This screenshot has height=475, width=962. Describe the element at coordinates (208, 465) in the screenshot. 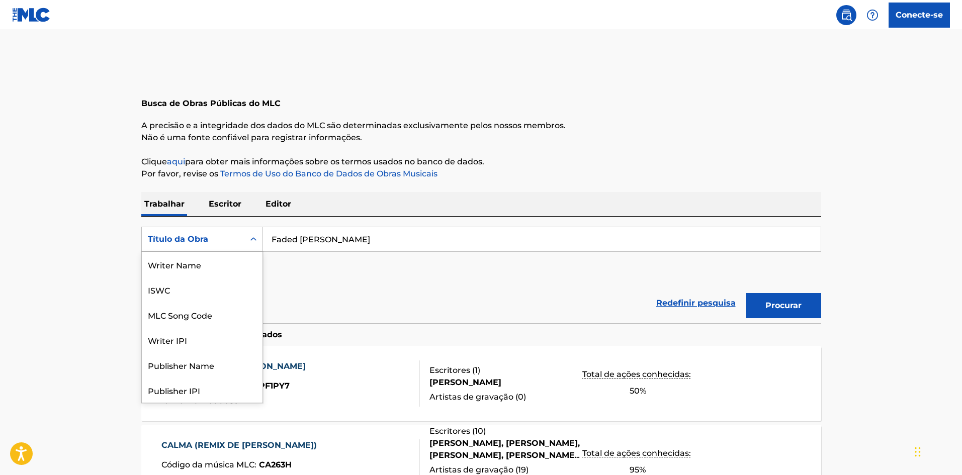

I see `font: Código da música MLC` at that location.